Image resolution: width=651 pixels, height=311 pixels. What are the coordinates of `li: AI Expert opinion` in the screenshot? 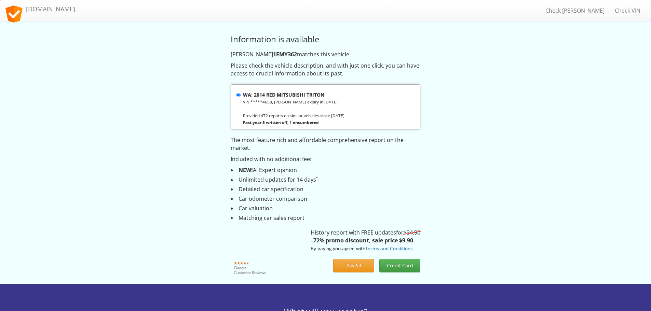 It's located at (325, 170).